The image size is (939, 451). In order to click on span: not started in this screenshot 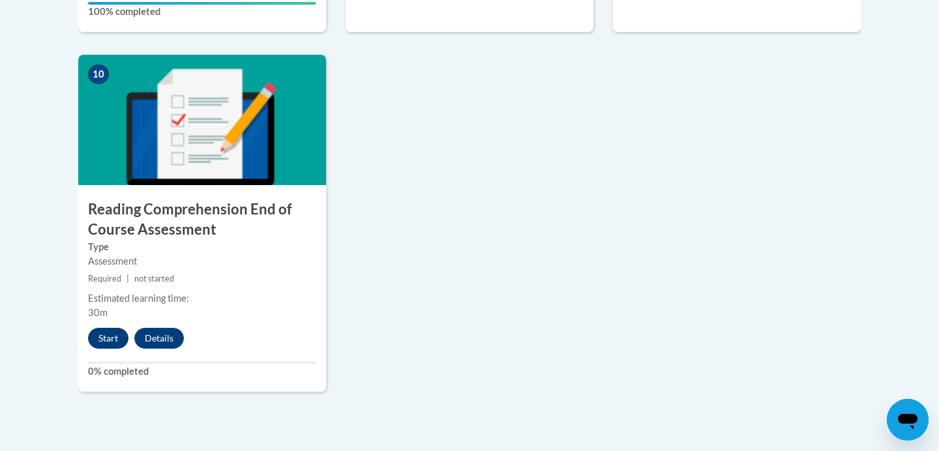, I will do `click(154, 278)`.